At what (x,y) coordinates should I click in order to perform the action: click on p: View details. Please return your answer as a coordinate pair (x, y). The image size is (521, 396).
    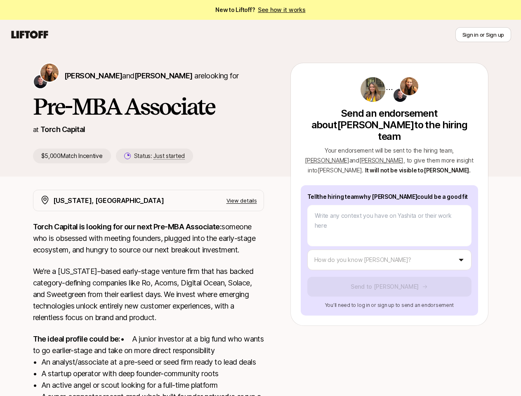
    Looking at the image, I should click on (242, 200).